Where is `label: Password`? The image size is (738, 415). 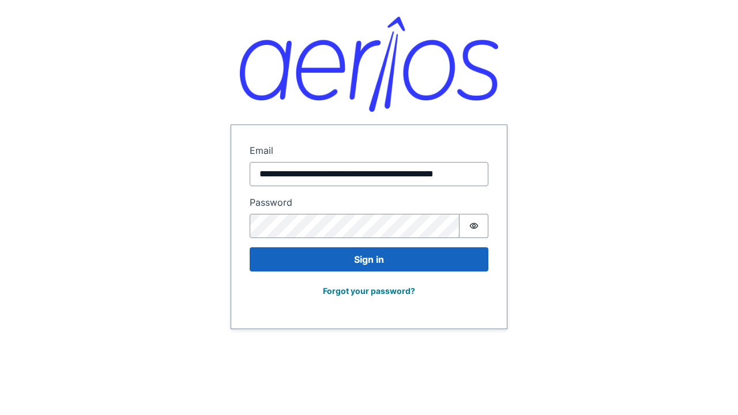 label: Password is located at coordinates (369, 202).